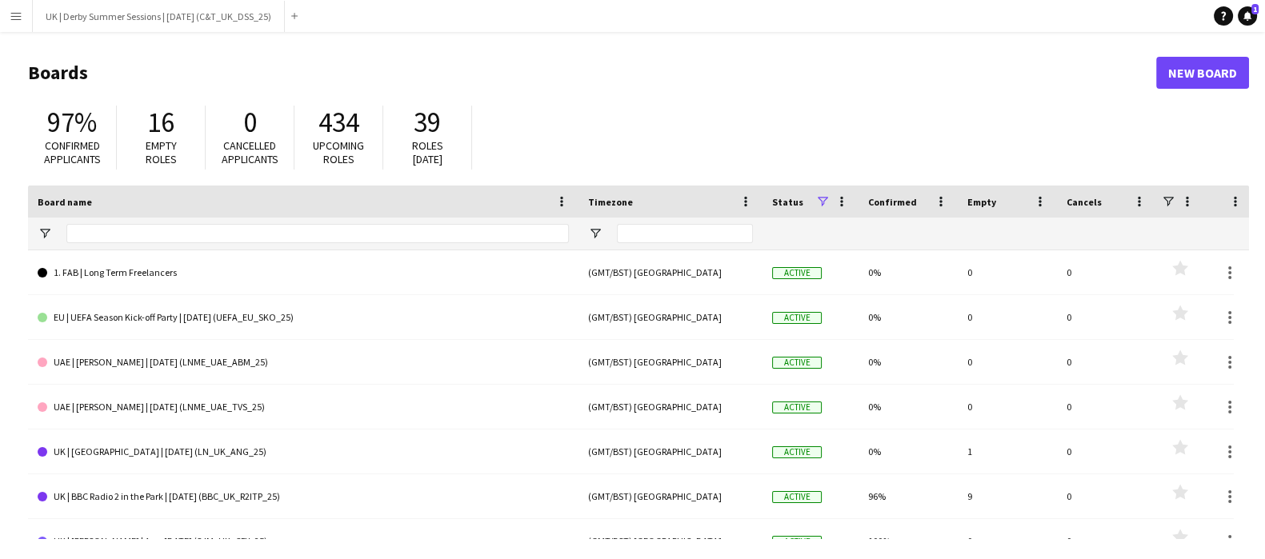  I want to click on span: Empty, so click(981, 202).